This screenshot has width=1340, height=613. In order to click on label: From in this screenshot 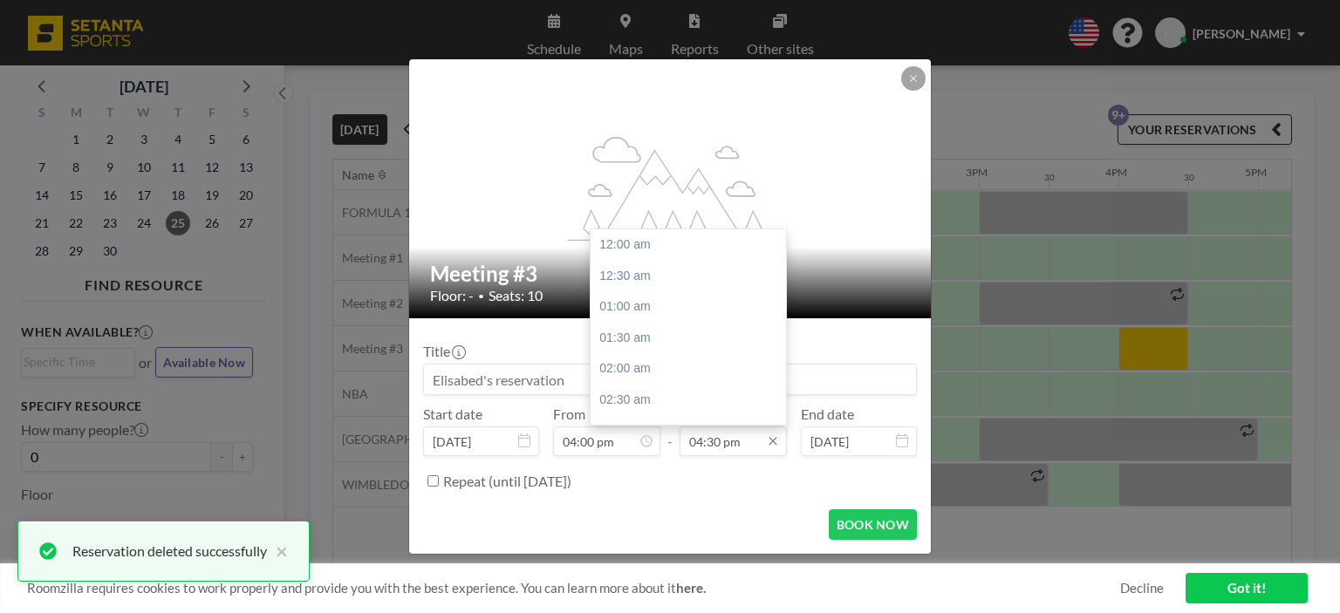, I will do `click(569, 414)`.